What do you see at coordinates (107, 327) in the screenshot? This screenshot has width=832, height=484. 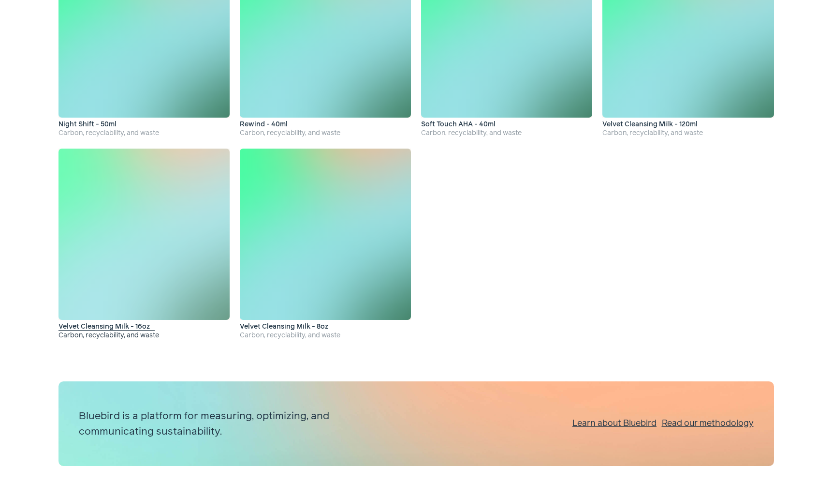 I see `span: Velvet Cleansing Milk - 16oz` at bounding box center [107, 327].